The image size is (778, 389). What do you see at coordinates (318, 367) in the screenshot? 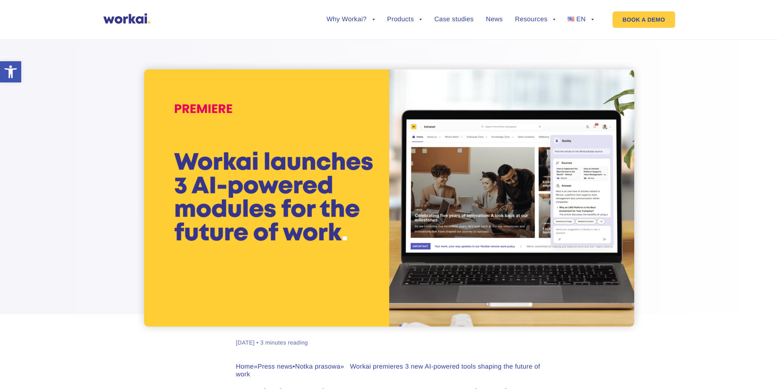
I see `a: Notka prasowa` at bounding box center [318, 367].